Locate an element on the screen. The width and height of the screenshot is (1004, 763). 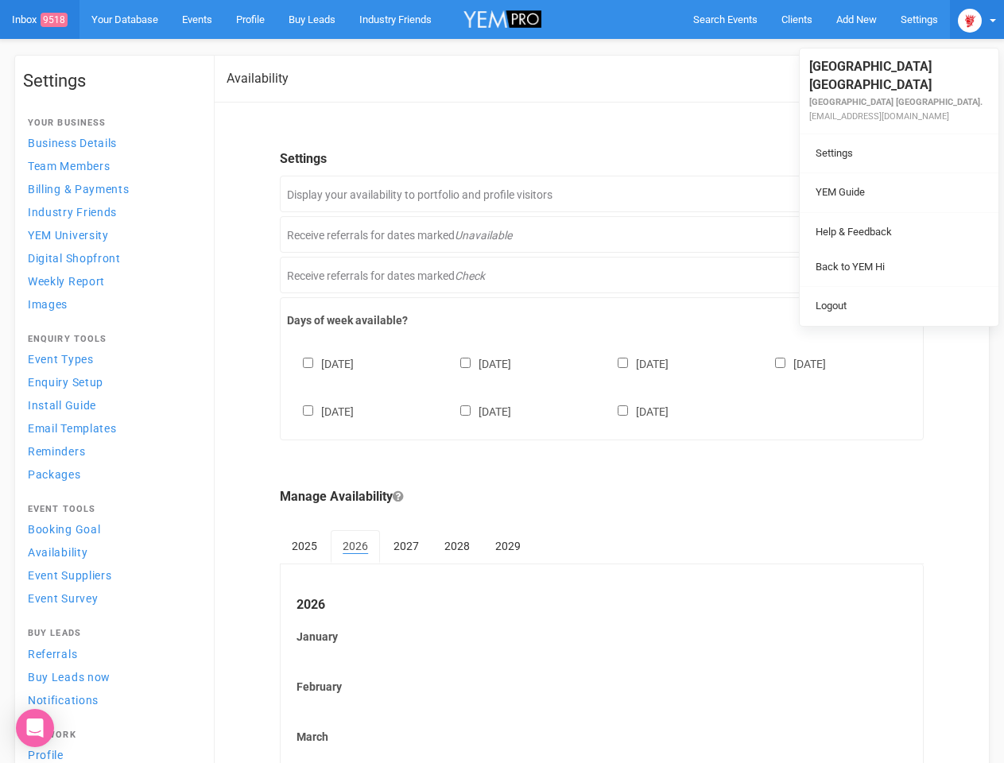
span: Enquiry Setup is located at coordinates (65, 382).